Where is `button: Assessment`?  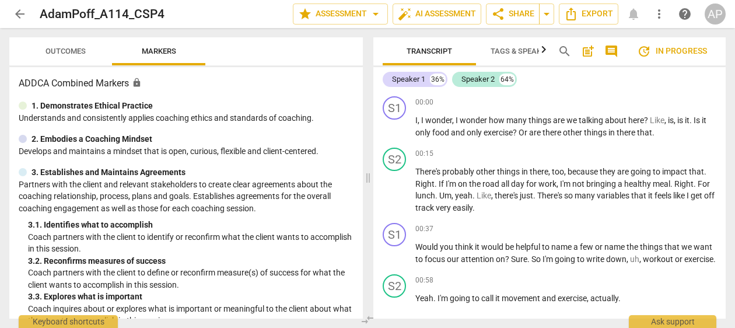
button: Assessment is located at coordinates (340, 14).